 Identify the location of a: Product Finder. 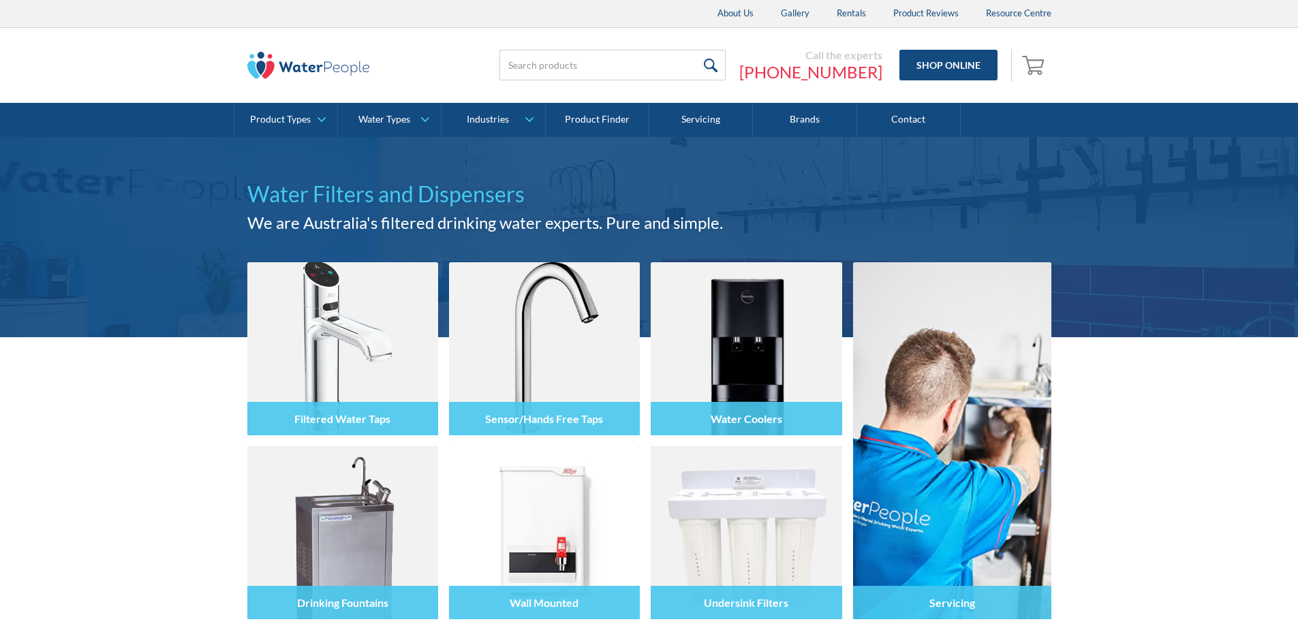
(598, 120).